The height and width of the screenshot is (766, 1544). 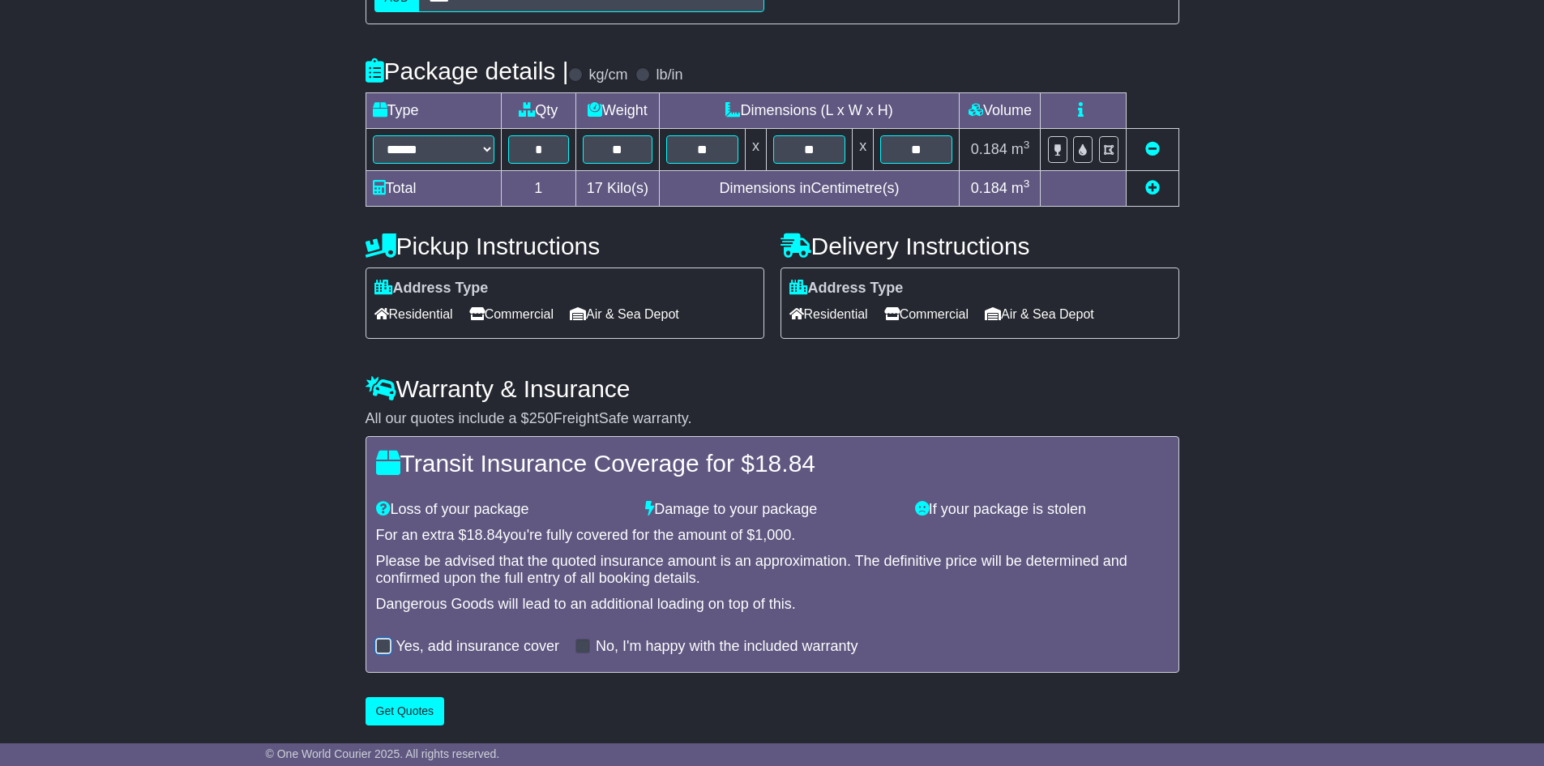 What do you see at coordinates (608, 75) in the screenshot?
I see `label: kg/cm` at bounding box center [608, 75].